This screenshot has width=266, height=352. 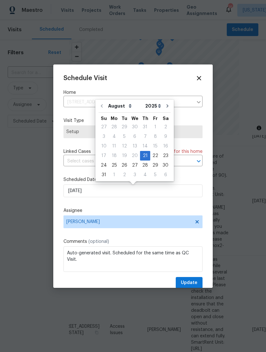 I want to click on div: 2, so click(x=124, y=175).